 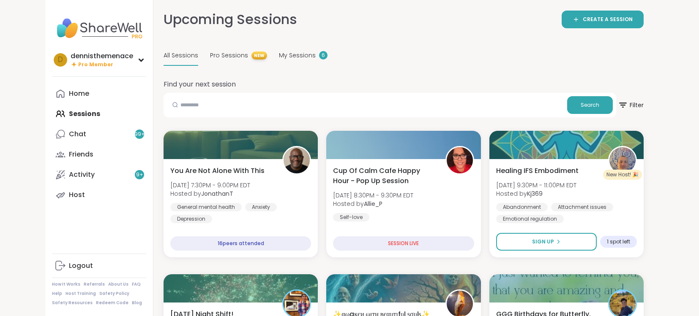 What do you see at coordinates (99, 94) in the screenshot?
I see `a: Home` at bounding box center [99, 94].